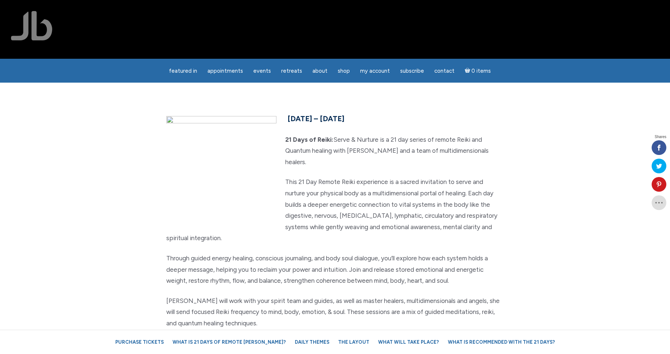 The image size is (670, 354). I want to click on span: 0 items, so click(481, 71).